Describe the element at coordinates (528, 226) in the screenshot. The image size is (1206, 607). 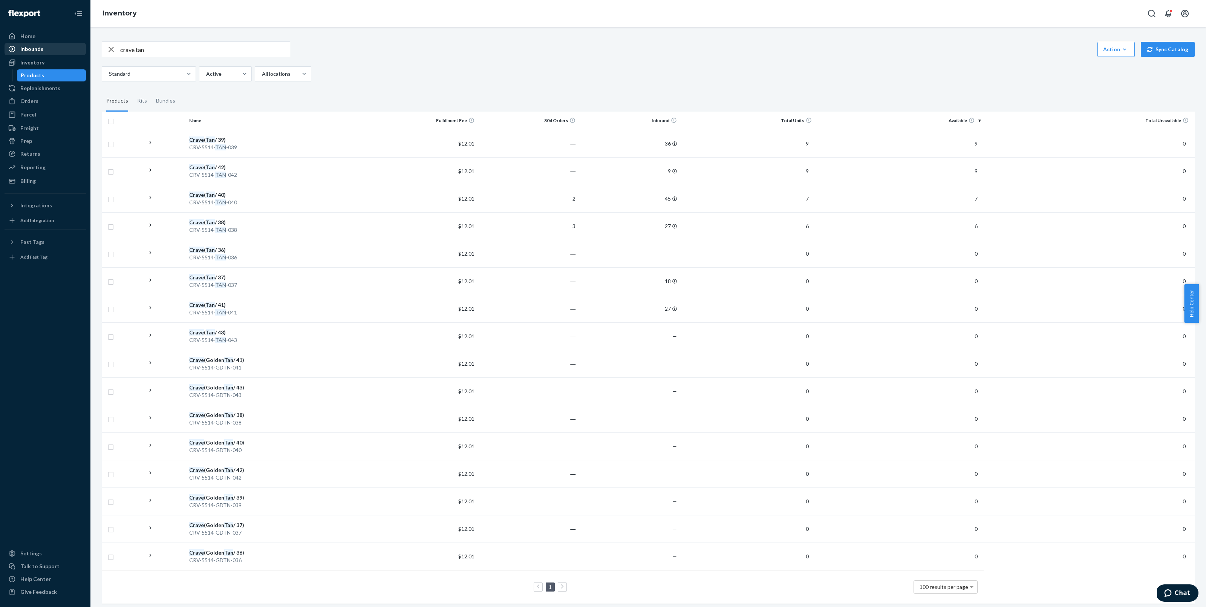
I see `td: 3` at that location.